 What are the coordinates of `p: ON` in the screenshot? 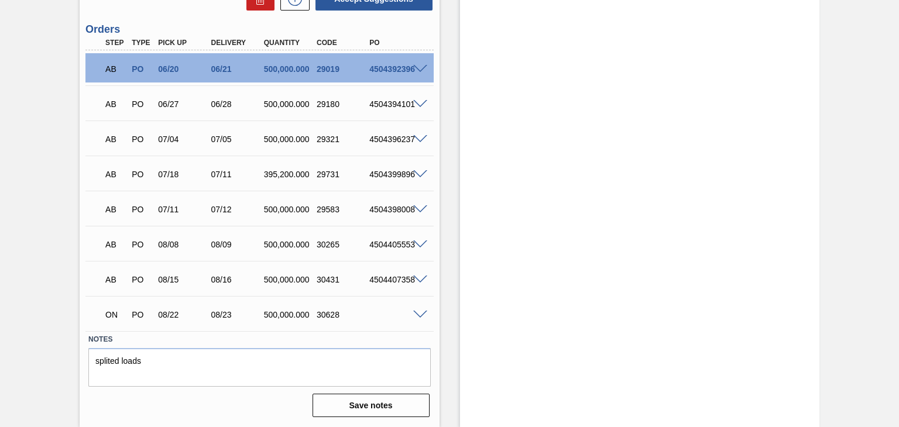 It's located at (115, 315).